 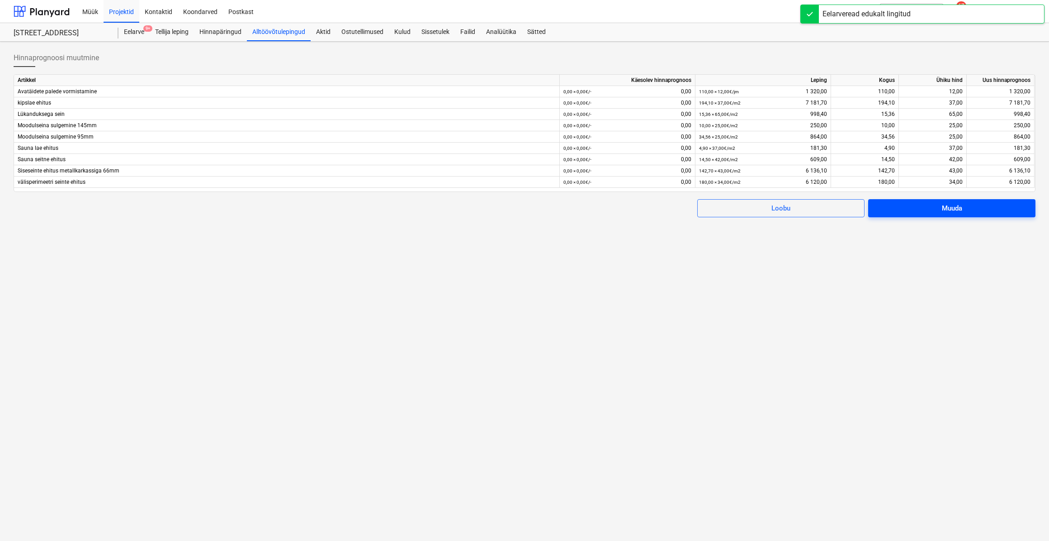 What do you see at coordinates (719, 137) in the screenshot?
I see `small: 34,56 × 25,00€ / m2` at bounding box center [719, 137].